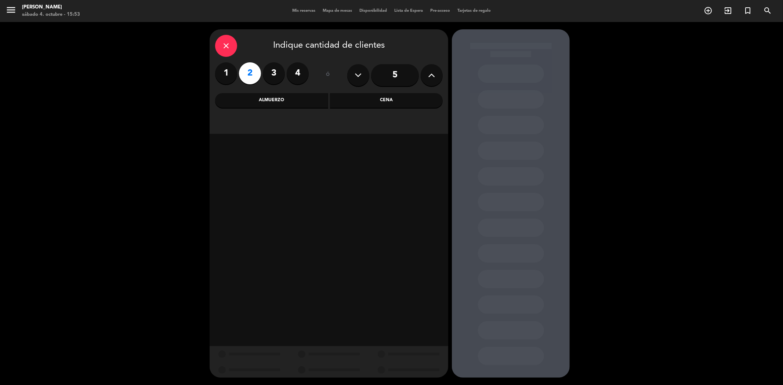  Describe the element at coordinates (474, 11) in the screenshot. I see `span: Tarjetas de regalo` at that location.